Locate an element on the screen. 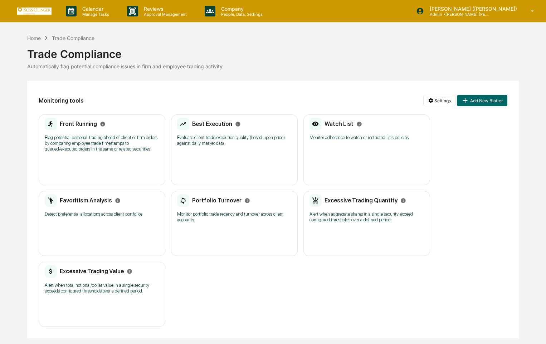 Image resolution: width=546 pixels, height=344 pixels. p: Monitor adherence to watch or restricted lists policies. is located at coordinates (367, 138).